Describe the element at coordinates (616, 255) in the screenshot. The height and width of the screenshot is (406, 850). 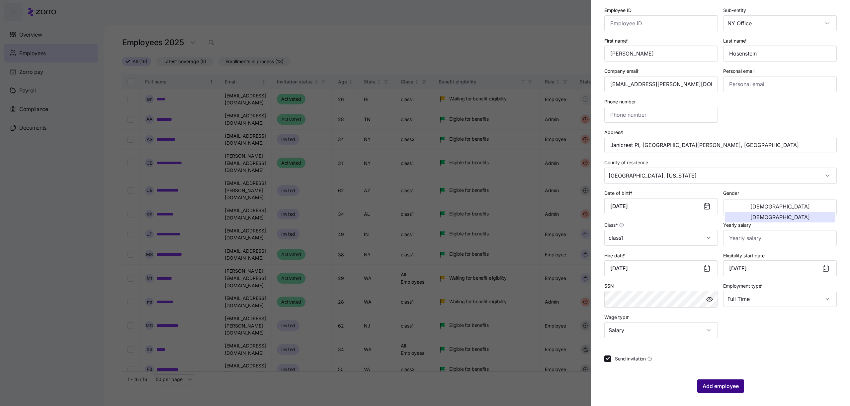
I see `label: Hire date` at that location.